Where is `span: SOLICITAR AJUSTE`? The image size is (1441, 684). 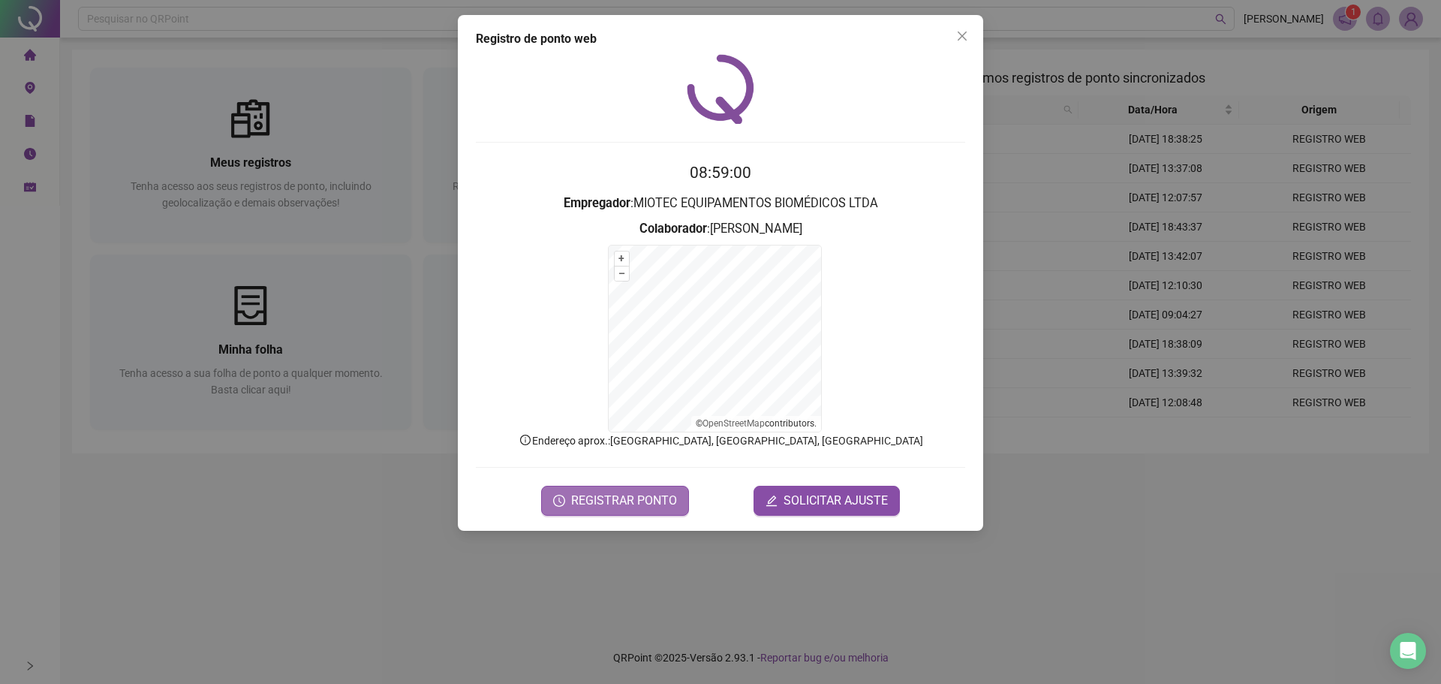
span: SOLICITAR AJUSTE is located at coordinates (835, 501).